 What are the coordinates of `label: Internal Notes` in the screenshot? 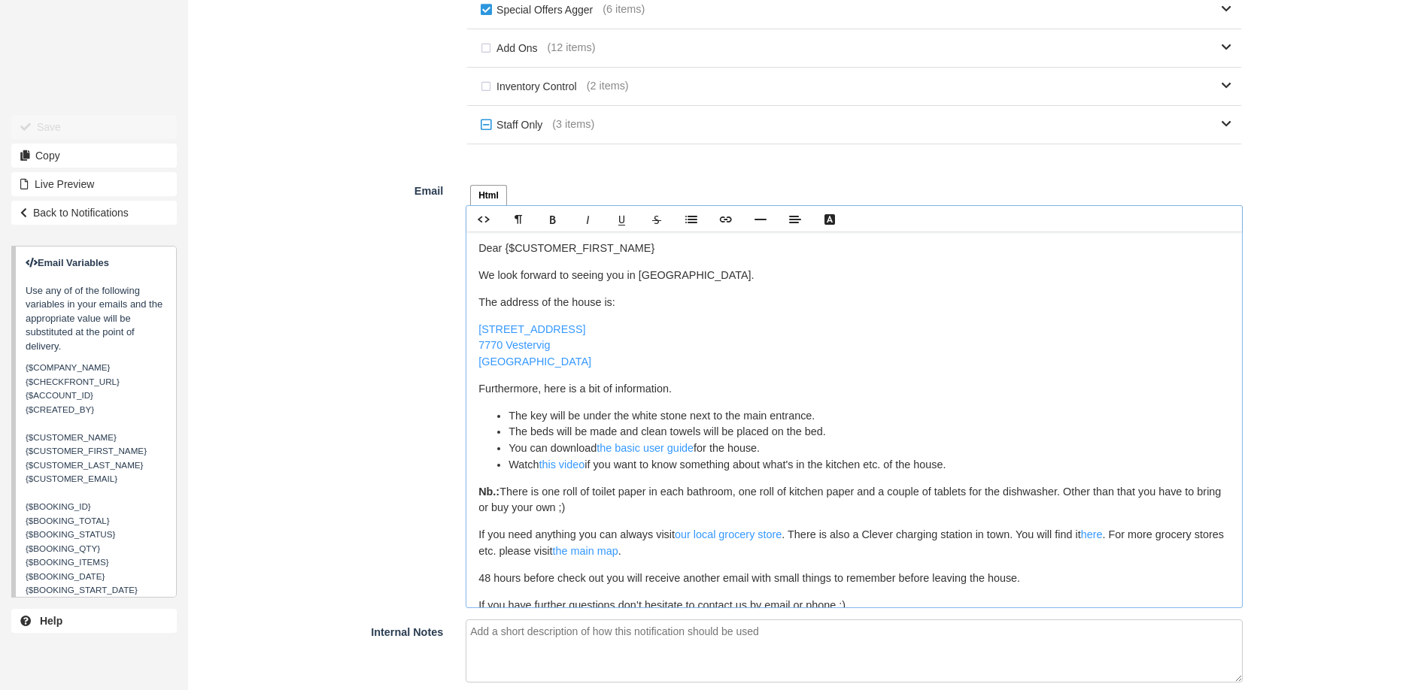 It's located at (321, 630).